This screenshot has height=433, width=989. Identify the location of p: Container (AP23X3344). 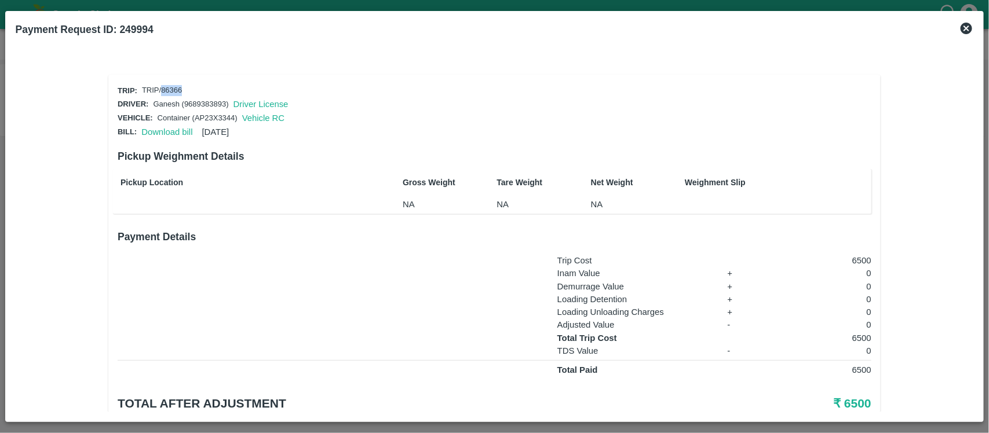
(198, 118).